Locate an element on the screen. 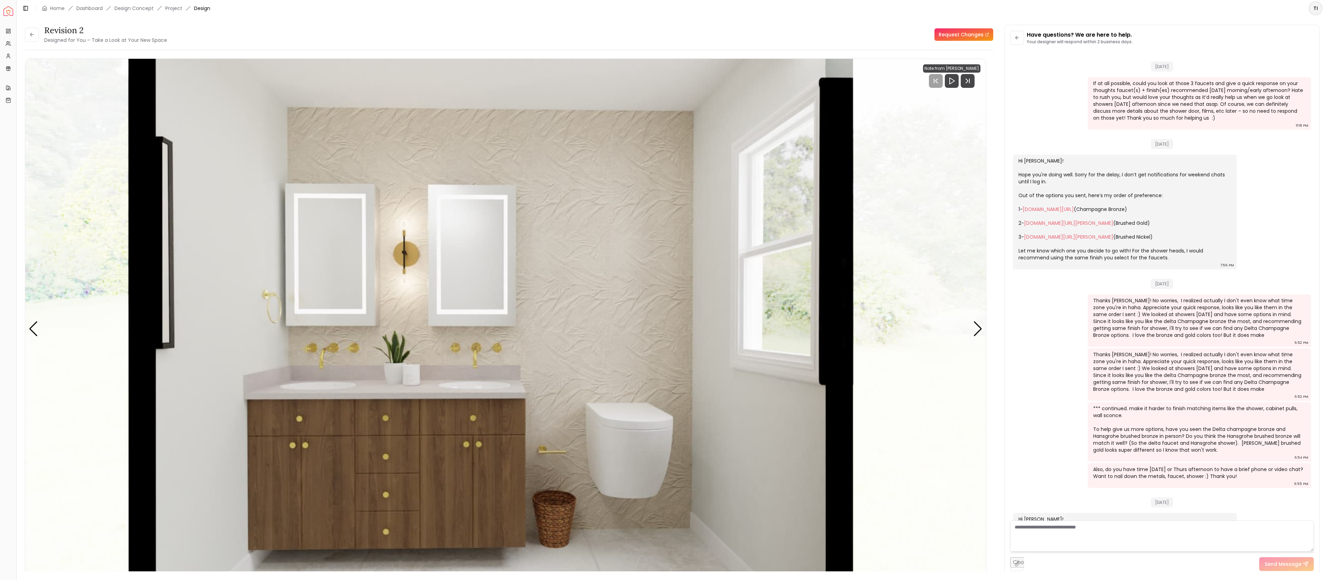  button: TI is located at coordinates (1316, 8).